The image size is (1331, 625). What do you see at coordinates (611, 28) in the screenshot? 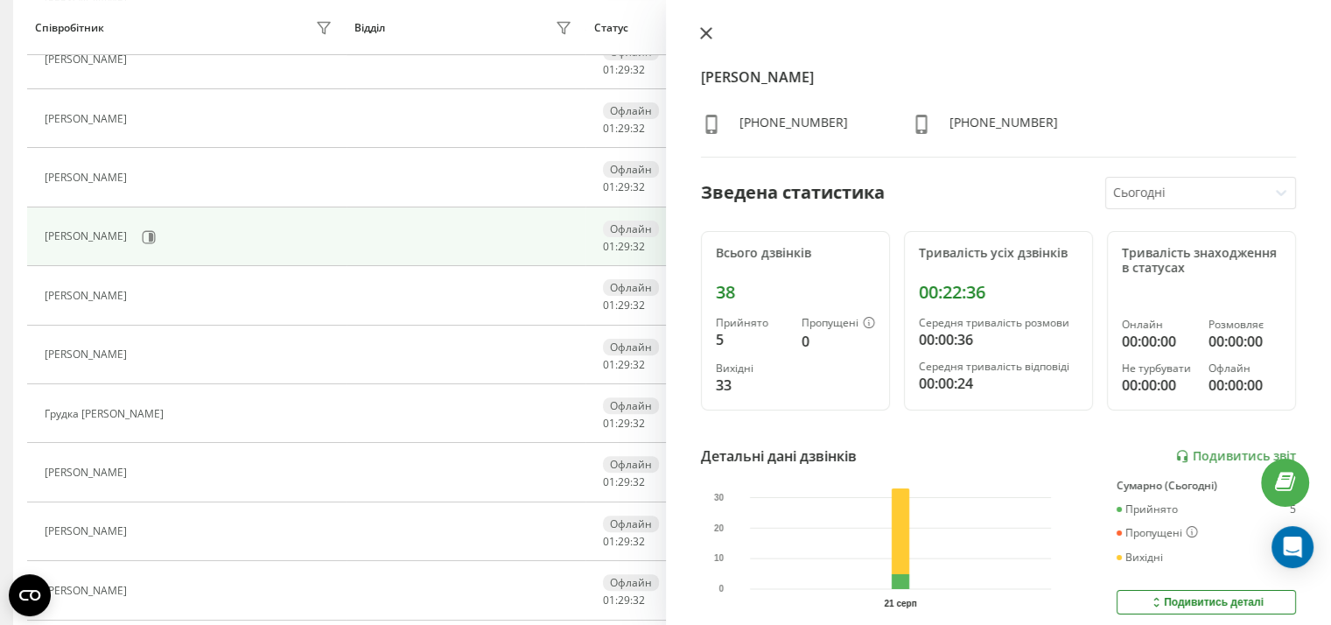
I see `div: Статус` at bounding box center [611, 28].